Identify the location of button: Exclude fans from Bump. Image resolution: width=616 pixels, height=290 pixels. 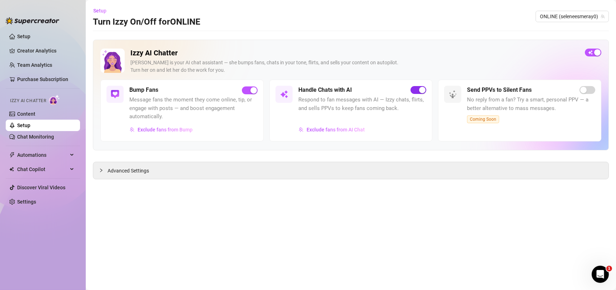
(161, 130).